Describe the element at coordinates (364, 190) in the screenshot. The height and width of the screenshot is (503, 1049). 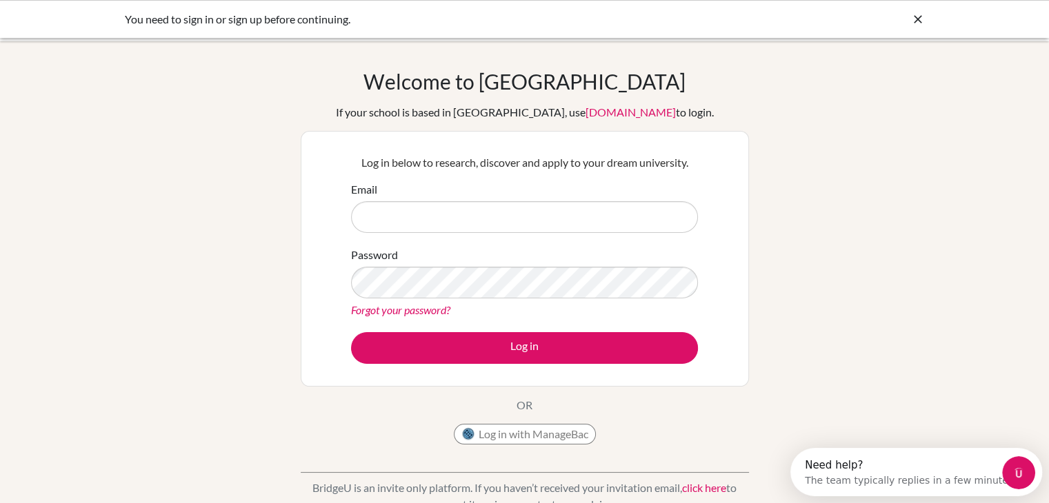
I see `label: Email` at that location.